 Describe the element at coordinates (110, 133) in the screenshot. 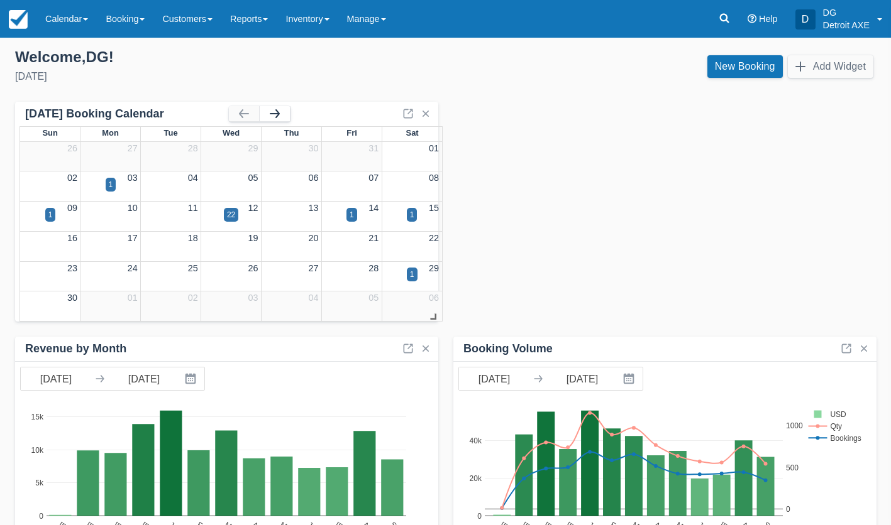

I see `span: Mon` at that location.